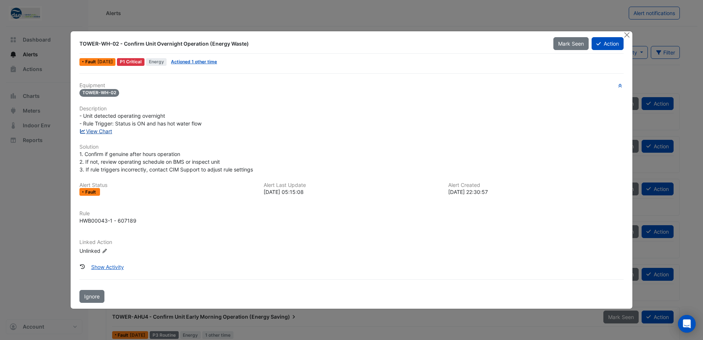  What do you see at coordinates (107, 267) in the screenshot?
I see `button: Show Activity` at bounding box center [107, 267].